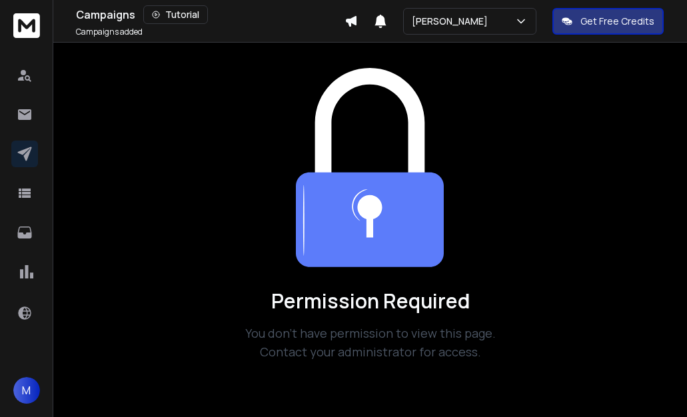 This screenshot has width=687, height=417. I want to click on h1: Permission Required, so click(370, 301).